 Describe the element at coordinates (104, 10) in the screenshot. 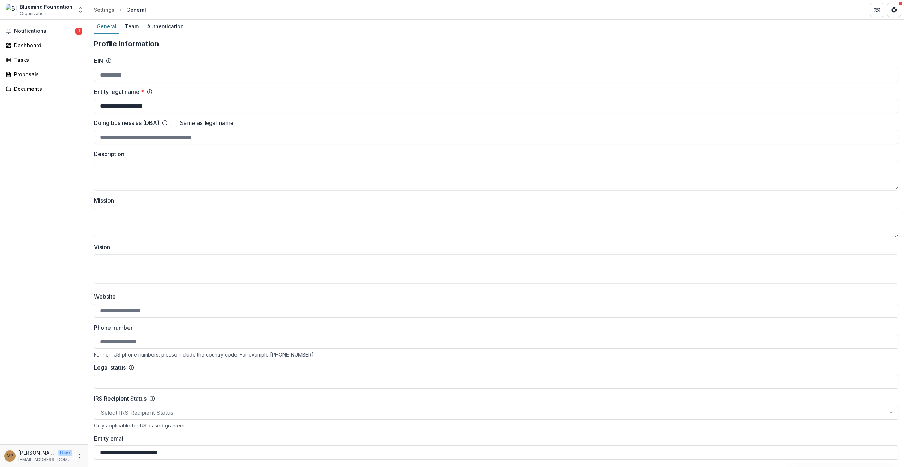

I see `a: Settings` at that location.